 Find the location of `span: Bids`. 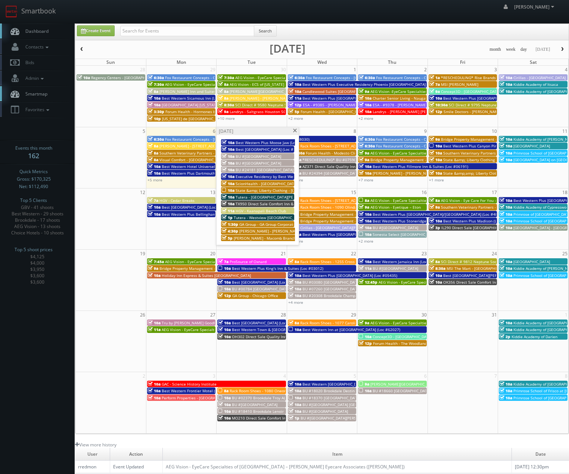

span: Bids is located at coordinates (28, 62).